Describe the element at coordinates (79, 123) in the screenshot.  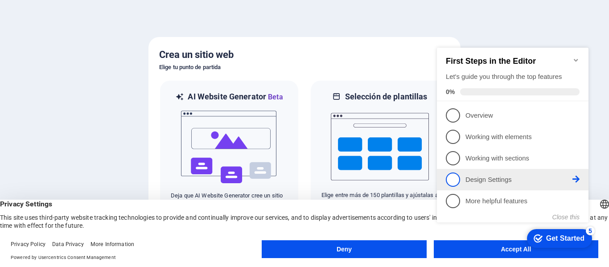
I see `li: Working with sections` at that location.